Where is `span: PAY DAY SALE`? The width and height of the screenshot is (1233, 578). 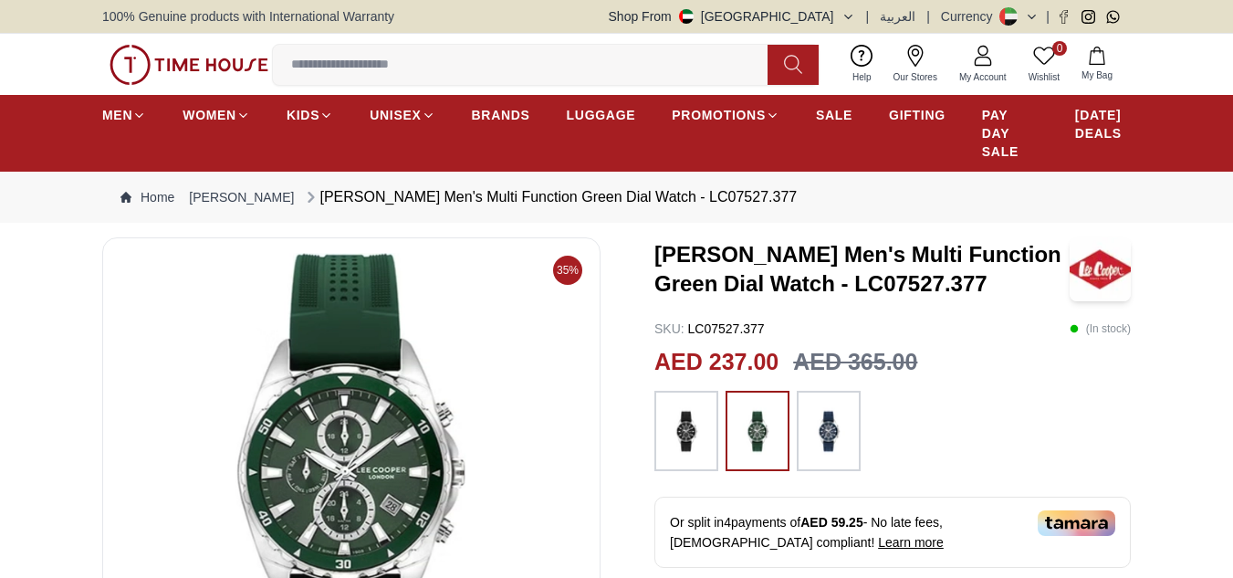 span: PAY DAY SALE is located at coordinates (1010, 133).